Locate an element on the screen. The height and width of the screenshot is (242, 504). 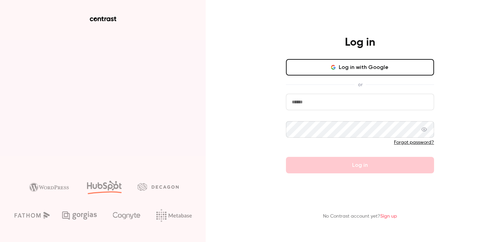
p: No Contrast account yet? is located at coordinates (360, 216).